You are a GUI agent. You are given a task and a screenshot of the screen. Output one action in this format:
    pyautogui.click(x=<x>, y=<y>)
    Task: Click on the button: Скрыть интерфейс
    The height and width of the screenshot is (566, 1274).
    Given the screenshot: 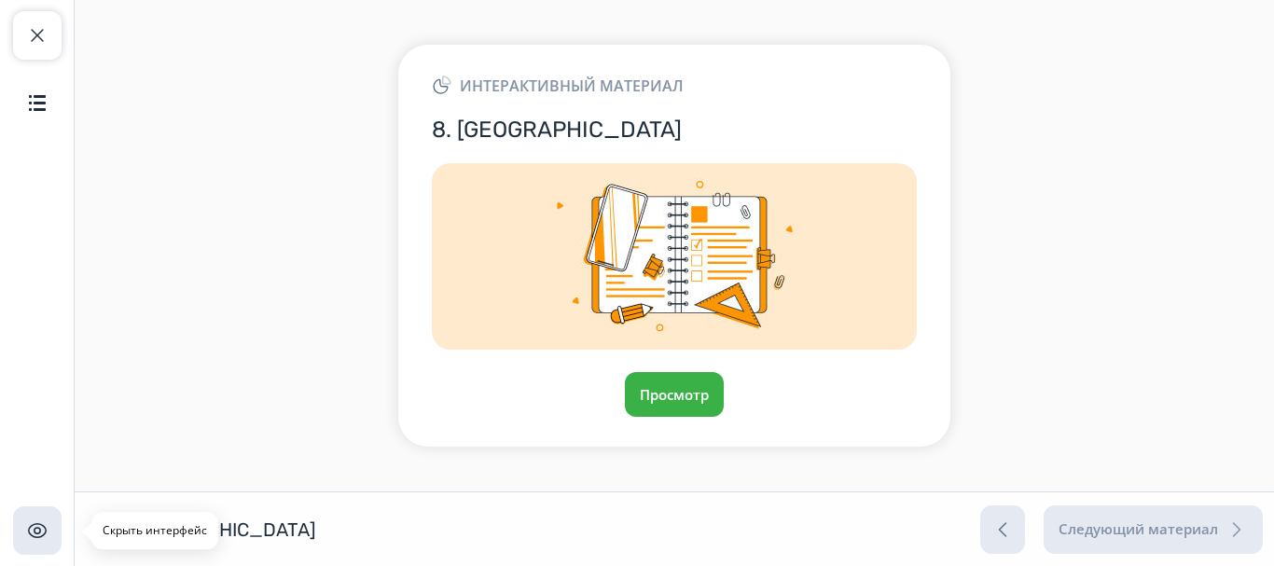 What is the action you would take?
    pyautogui.click(x=37, y=531)
    